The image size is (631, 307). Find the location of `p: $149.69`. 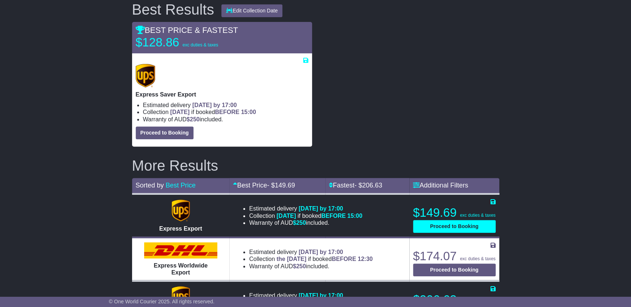

p: $149.69 is located at coordinates (454, 213).